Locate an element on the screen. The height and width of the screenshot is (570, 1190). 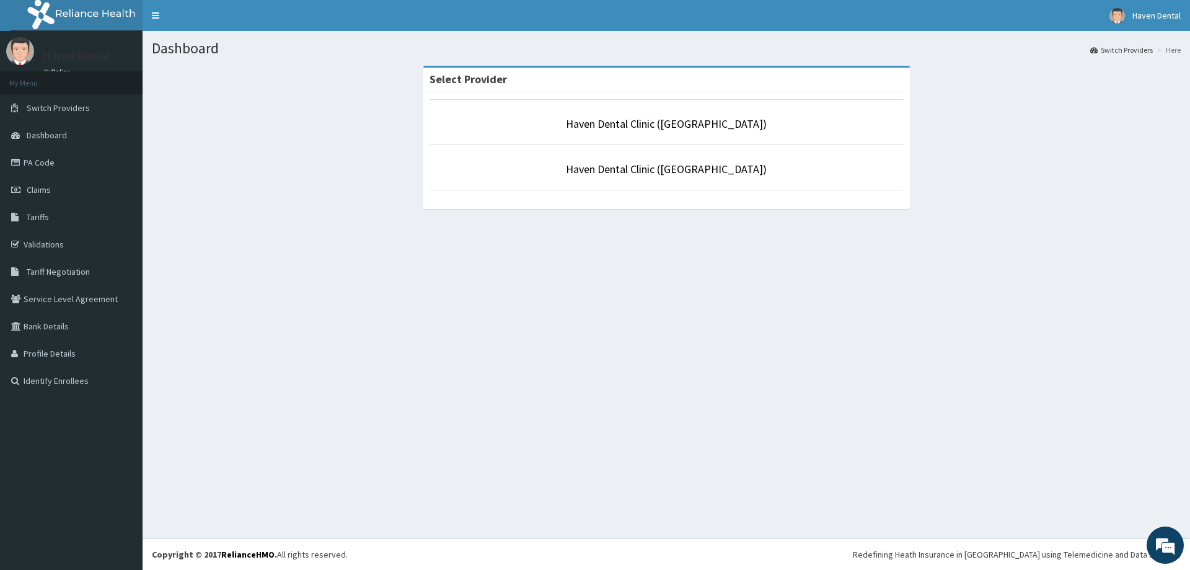
strong: Copyright © 2017 . is located at coordinates (214, 554).